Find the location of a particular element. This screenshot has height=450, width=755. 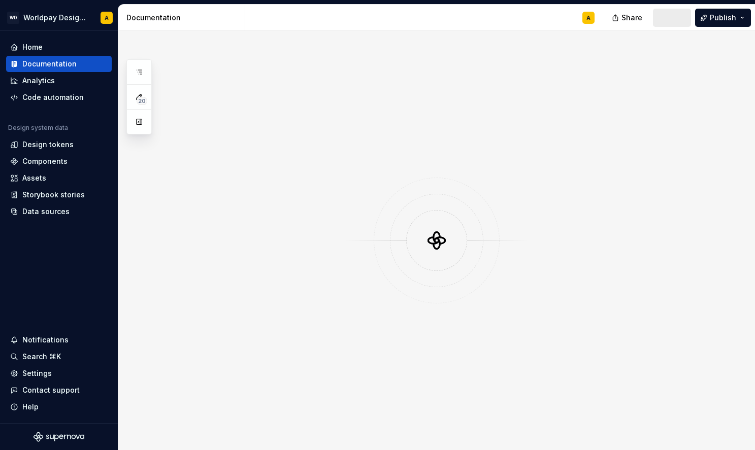

div: Data sources is located at coordinates (46, 212).